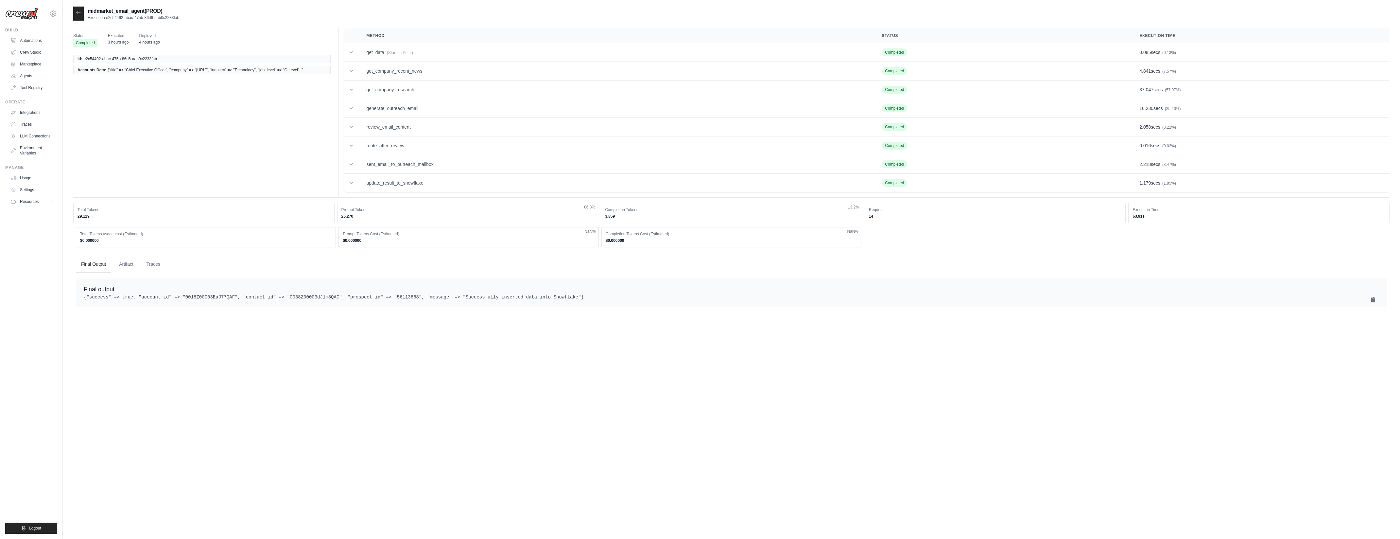 Image resolution: width=1400 pixels, height=539 pixels. I want to click on span: Logout, so click(35, 528).